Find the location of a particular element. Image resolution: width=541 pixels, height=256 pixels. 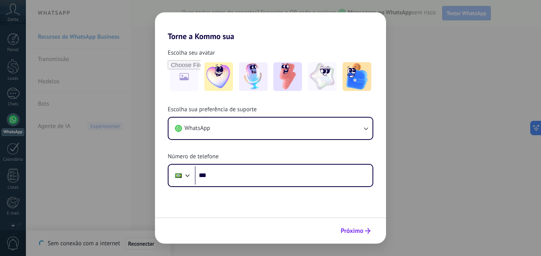

span: WhatsApp is located at coordinates (197, 128).